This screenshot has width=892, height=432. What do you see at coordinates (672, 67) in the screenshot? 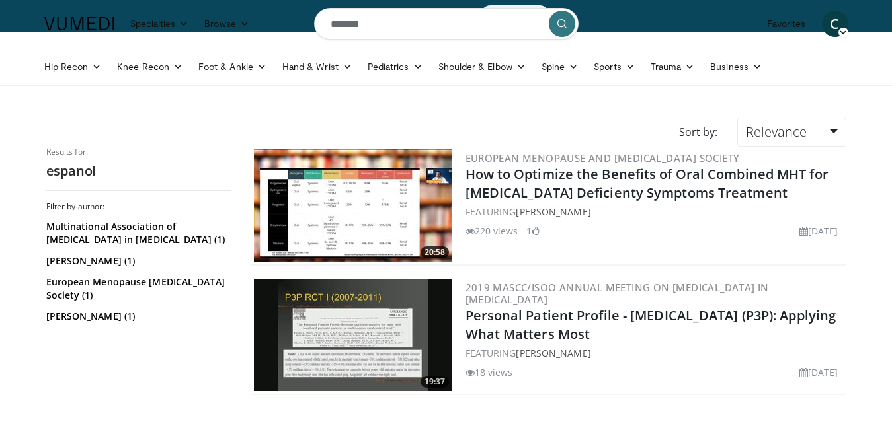
I see `a: Trauma` at bounding box center [672, 67].